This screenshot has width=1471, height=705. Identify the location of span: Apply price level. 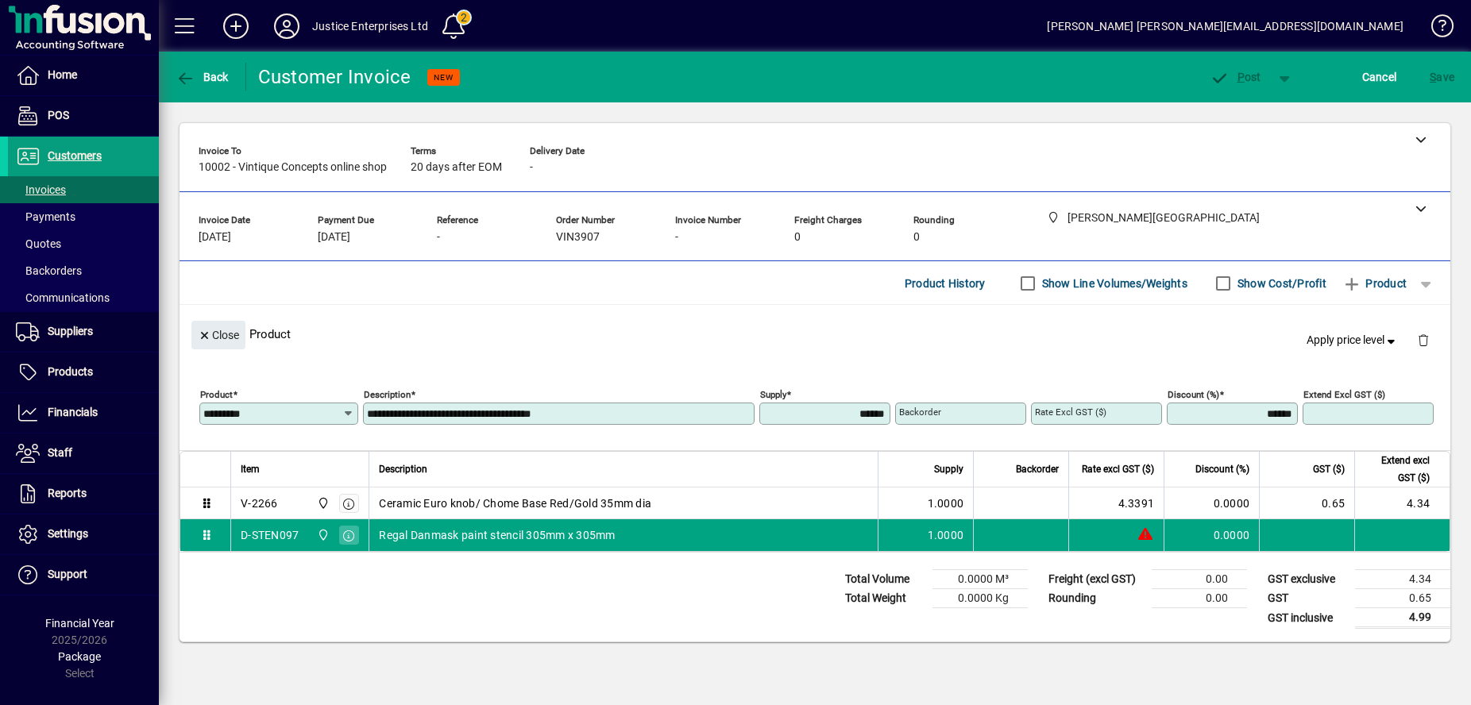
(1352, 340).